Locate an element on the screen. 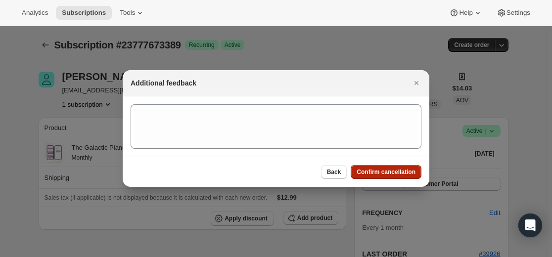  h2: Additional feedback is located at coordinates (163, 83).